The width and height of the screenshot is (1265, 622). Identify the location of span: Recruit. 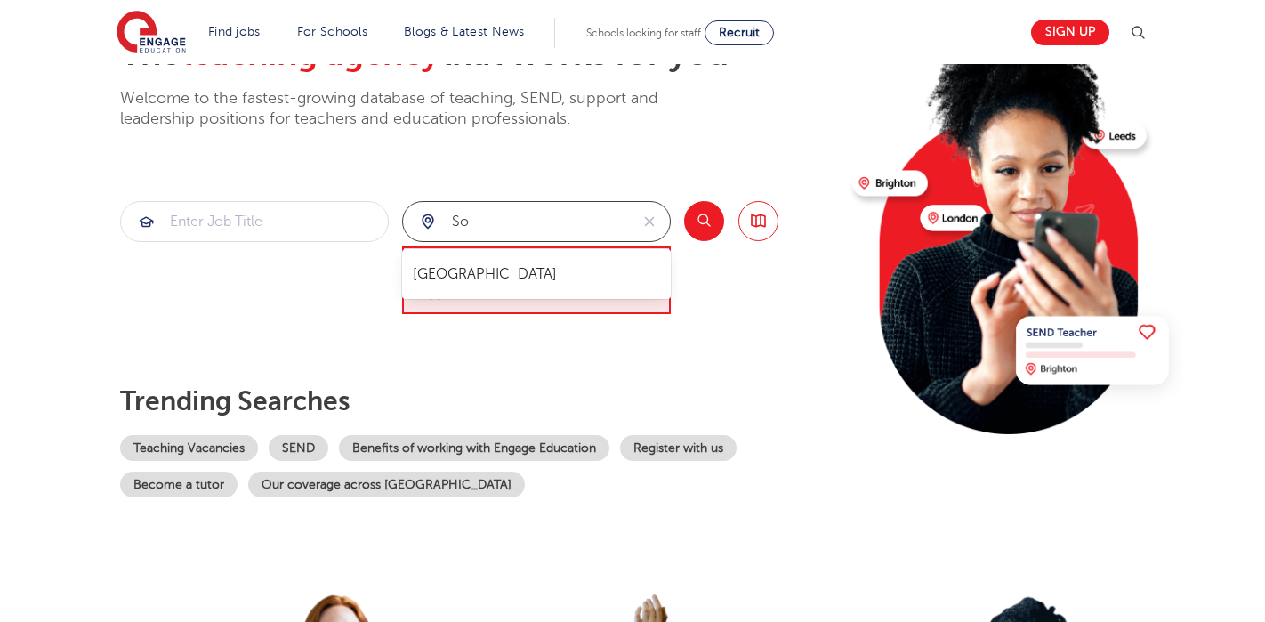
(739, 32).